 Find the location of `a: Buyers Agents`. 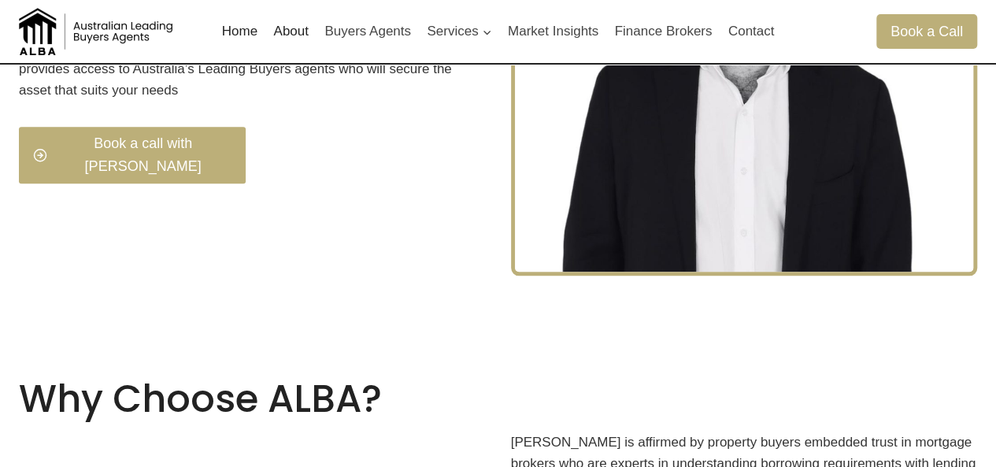

a: Buyers Agents is located at coordinates (368, 31).